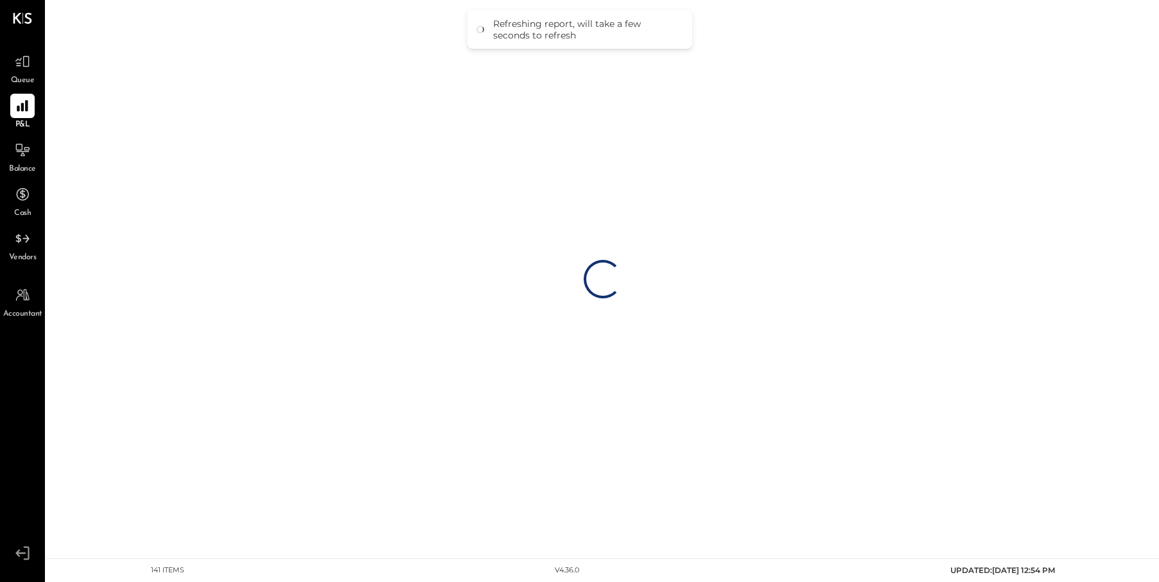 Image resolution: width=1159 pixels, height=582 pixels. I want to click on div: 141 items, so click(168, 571).